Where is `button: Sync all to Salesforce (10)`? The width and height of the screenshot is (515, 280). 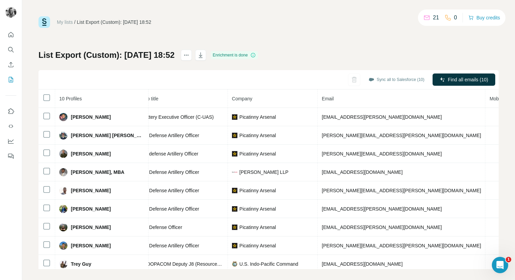
button: Sync all to Salesforce (10) is located at coordinates (396, 80).